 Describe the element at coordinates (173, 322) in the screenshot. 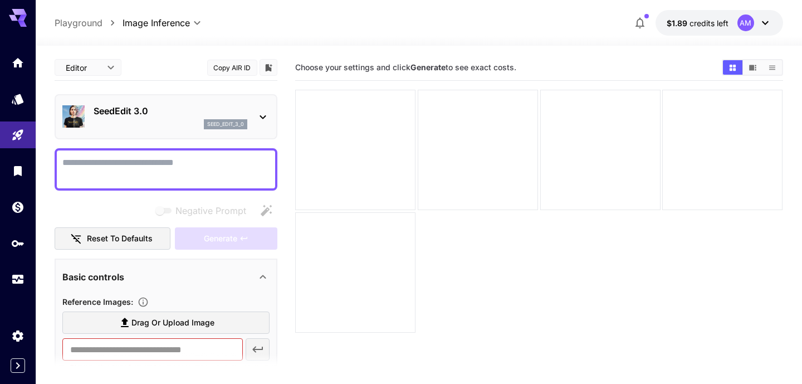

I see `span: Drag or upload image` at that location.